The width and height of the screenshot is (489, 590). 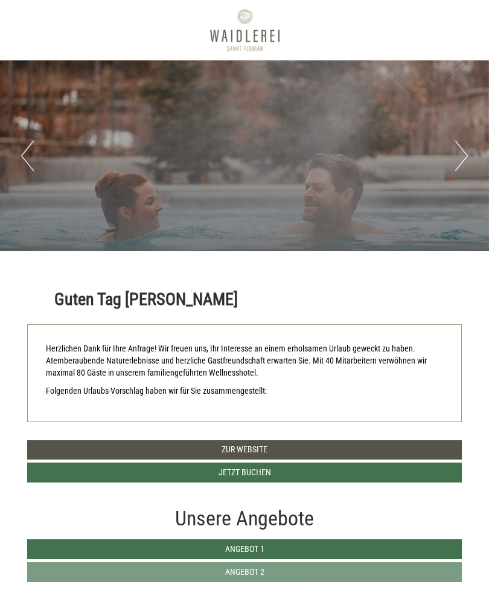 What do you see at coordinates (27, 156) in the screenshot?
I see `button: Previous` at bounding box center [27, 156].